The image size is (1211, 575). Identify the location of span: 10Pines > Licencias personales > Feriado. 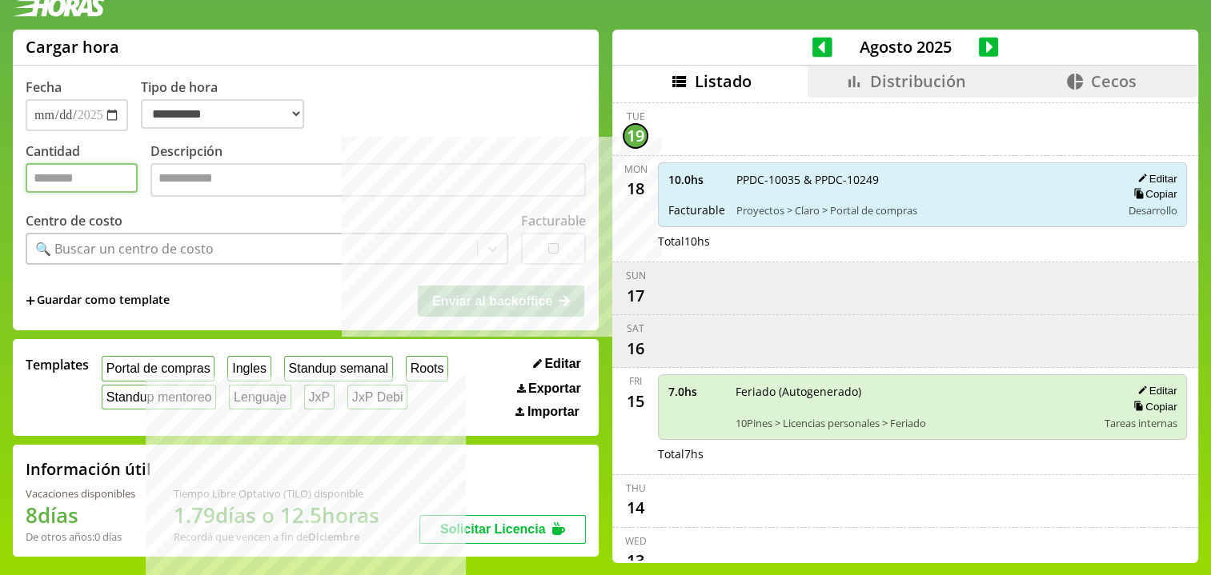
(914, 423).